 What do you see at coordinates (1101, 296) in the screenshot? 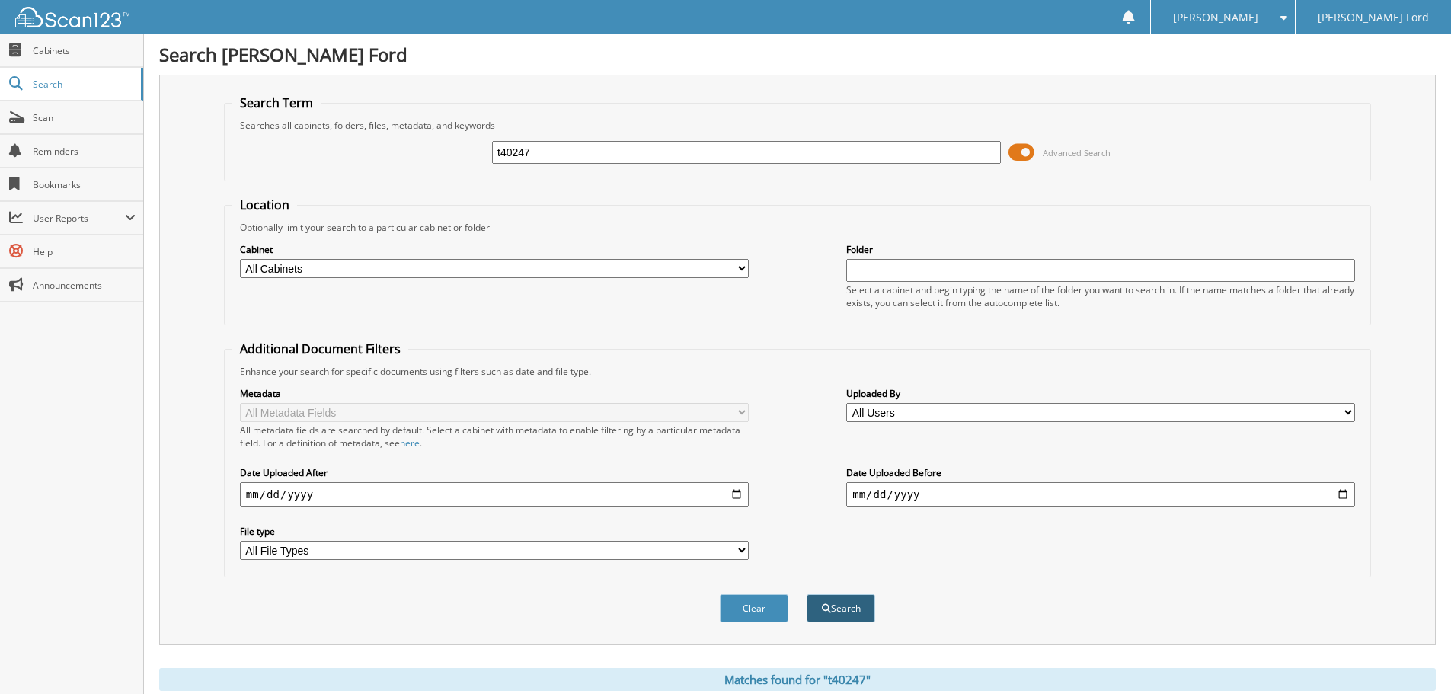
I see `div: Select a cabinet and begin typing the name of the folder you want to search in. If the name match...` at bounding box center [1101, 296].